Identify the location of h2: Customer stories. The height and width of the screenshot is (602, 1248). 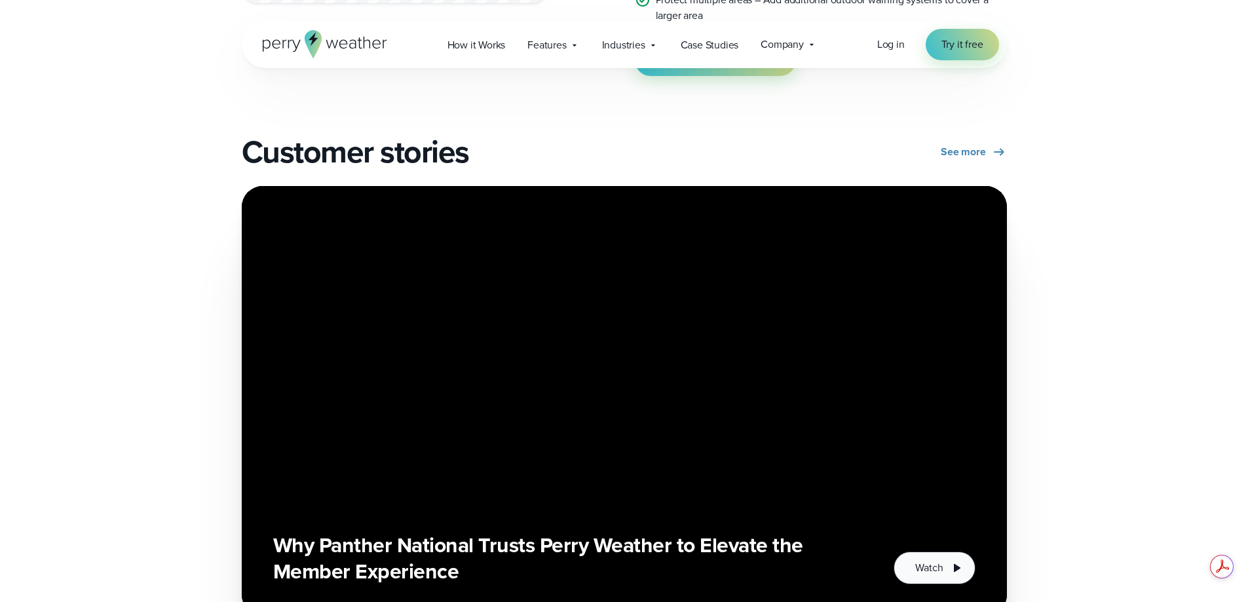
(429, 152).